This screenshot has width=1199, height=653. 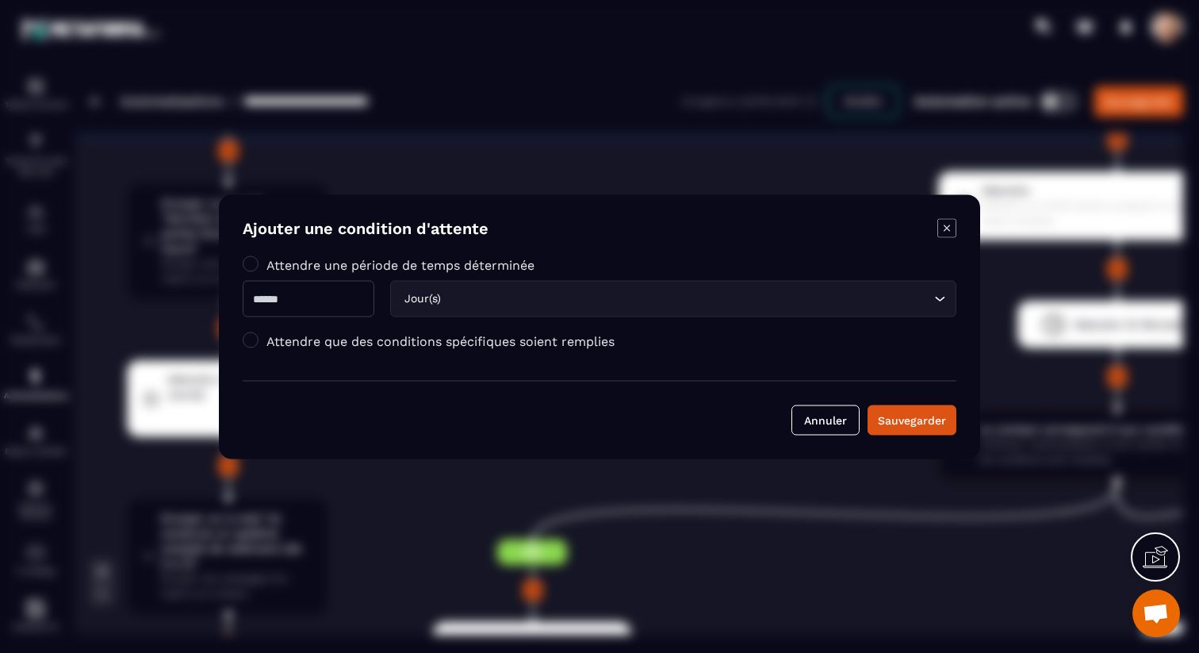 What do you see at coordinates (673, 298) in the screenshot?
I see `div: Search for option` at bounding box center [673, 298].